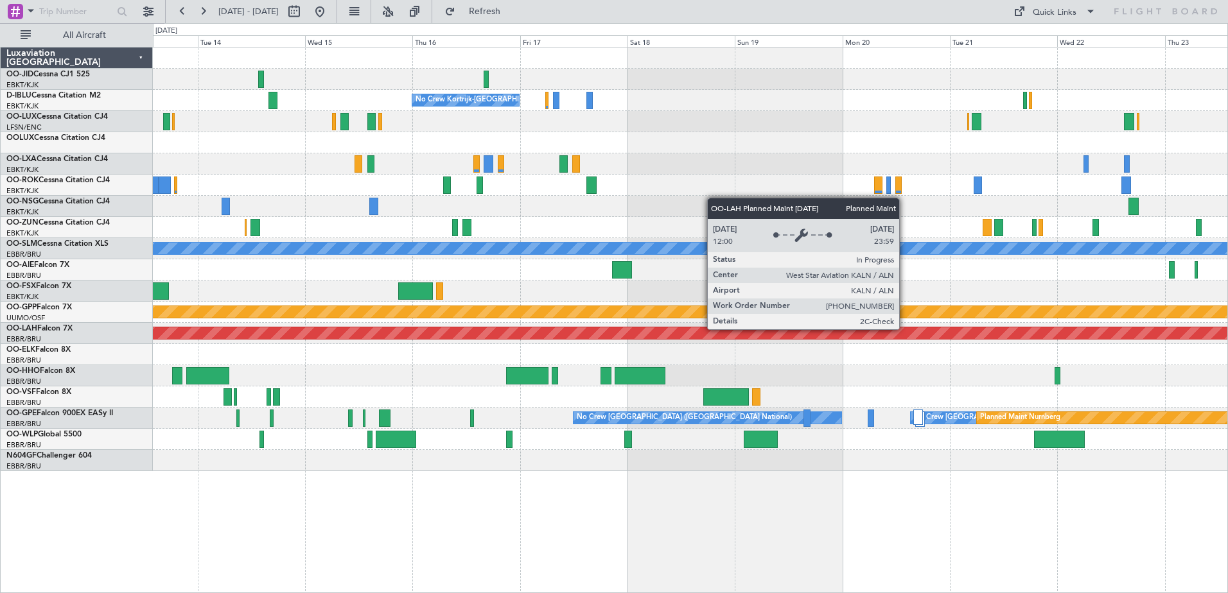 This screenshot has height=593, width=1228. Describe the element at coordinates (58, 223) in the screenshot. I see `a: OO-ZUNCessna Citation CJ4` at that location.